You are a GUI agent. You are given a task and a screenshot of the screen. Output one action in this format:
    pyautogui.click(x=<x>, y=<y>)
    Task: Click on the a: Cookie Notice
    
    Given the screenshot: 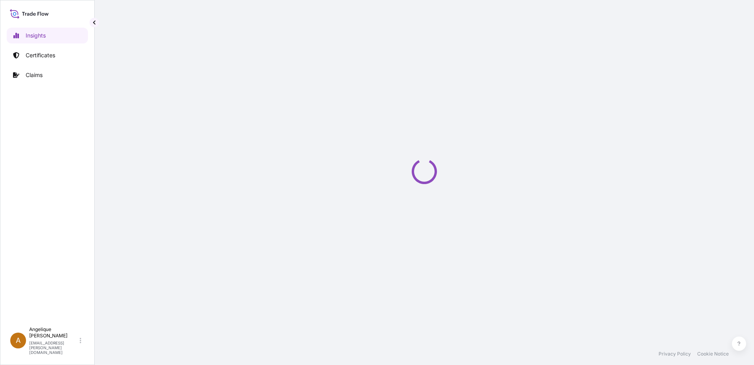 What is the action you would take?
    pyautogui.click(x=713, y=354)
    